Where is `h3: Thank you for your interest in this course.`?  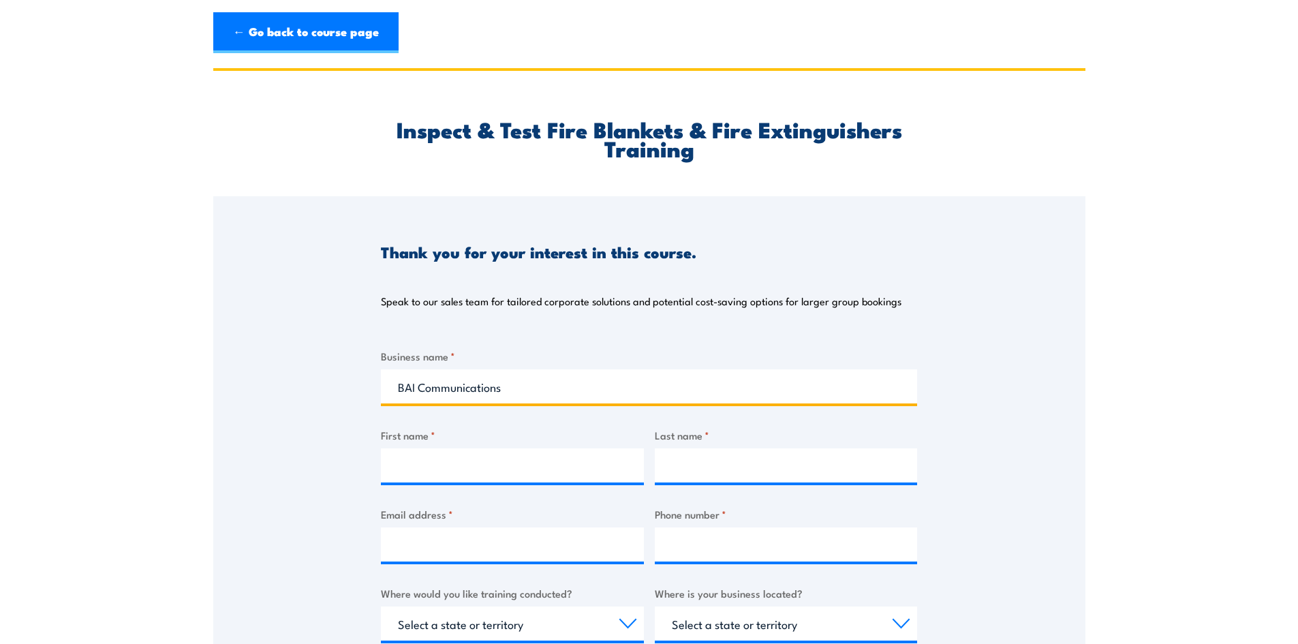
h3: Thank you for your interest in this course. is located at coordinates (538, 251).